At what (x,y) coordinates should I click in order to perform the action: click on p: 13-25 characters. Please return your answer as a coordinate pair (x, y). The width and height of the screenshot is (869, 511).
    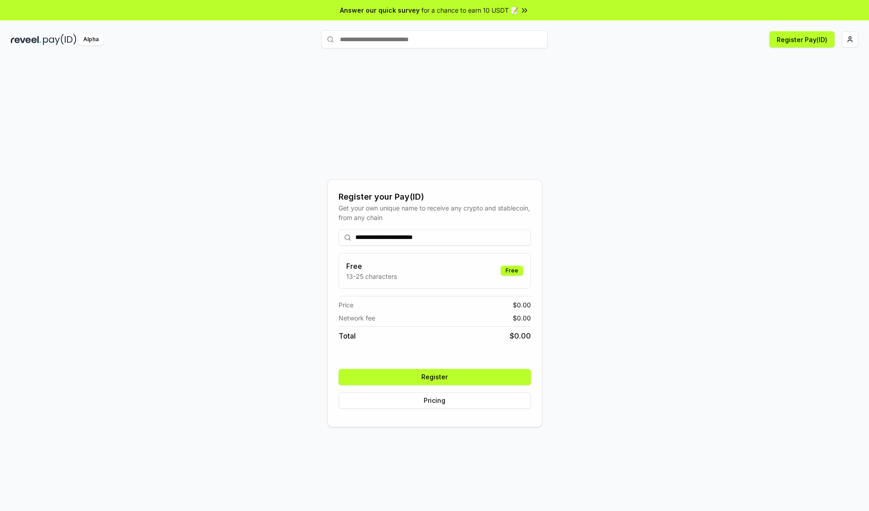
    Looking at the image, I should click on (372, 276).